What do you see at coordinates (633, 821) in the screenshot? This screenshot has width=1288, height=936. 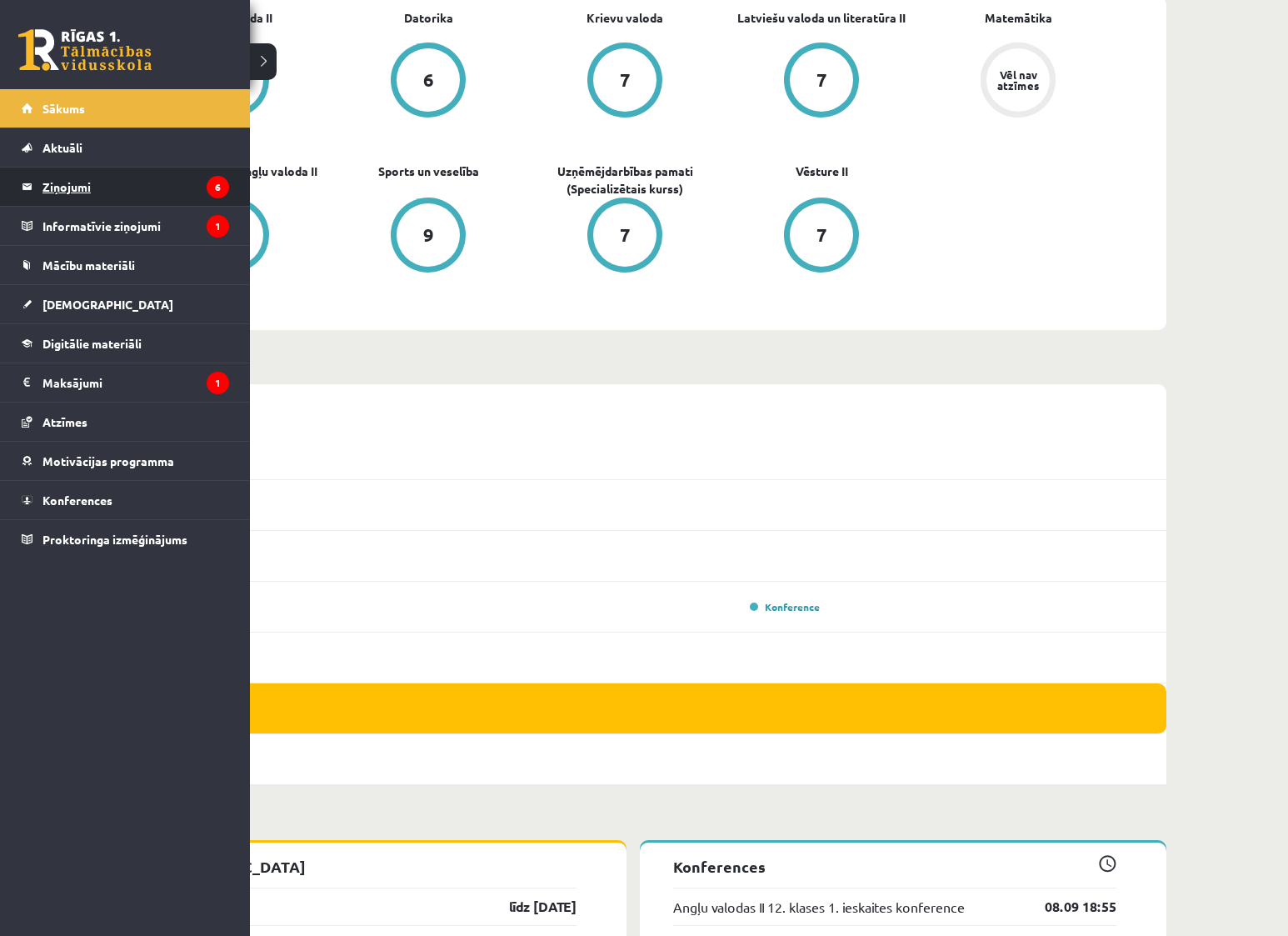 I see `p: Tuvākās aktivitātes` at bounding box center [633, 821].